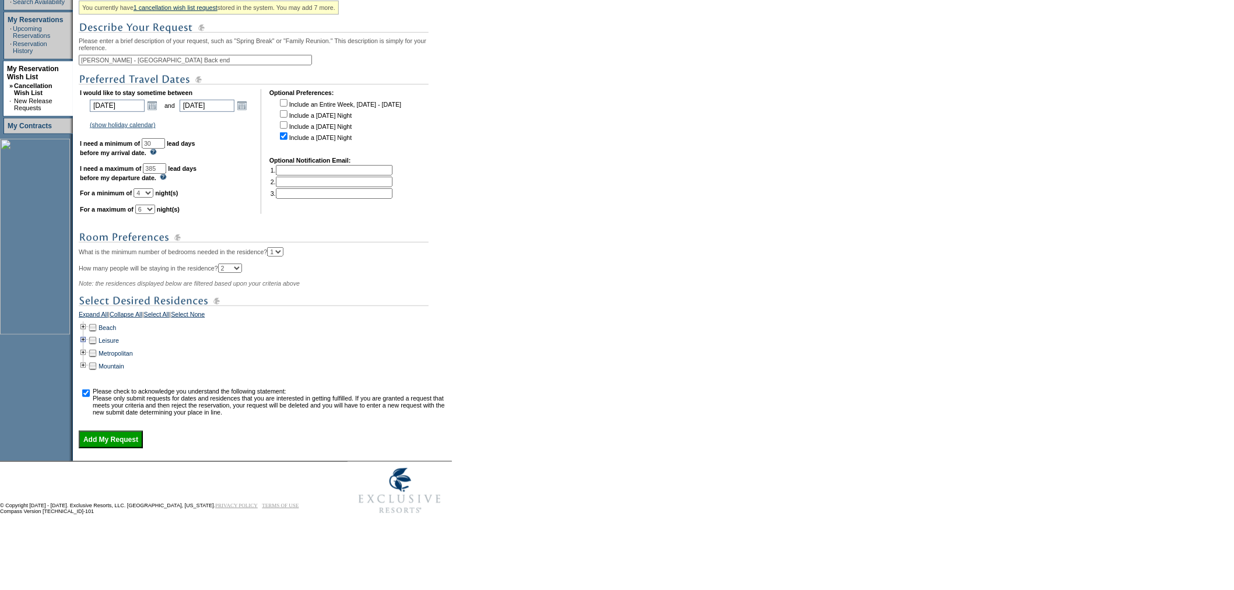 The height and width of the screenshot is (590, 1234). What do you see at coordinates (33, 89) in the screenshot?
I see `a: Cancellation Wish List` at bounding box center [33, 89].